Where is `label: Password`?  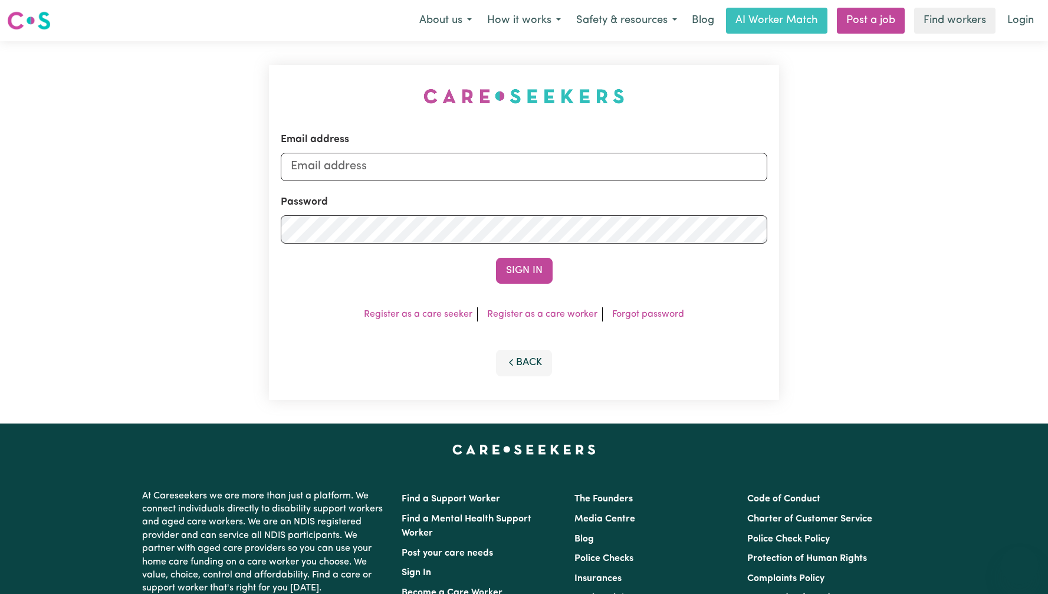 label: Password is located at coordinates (304, 202).